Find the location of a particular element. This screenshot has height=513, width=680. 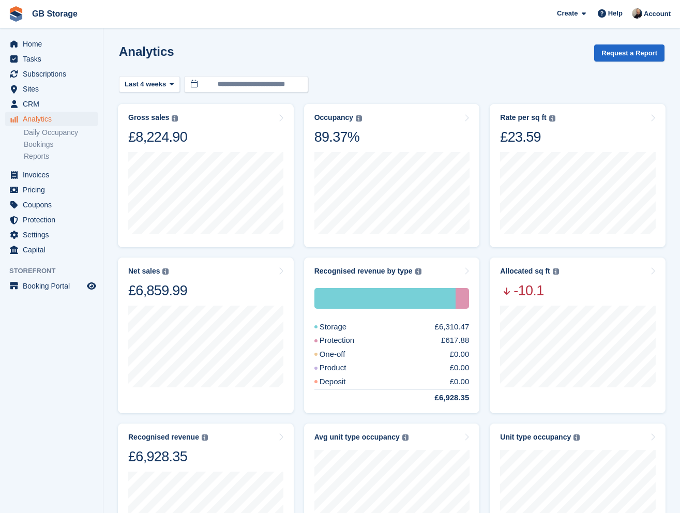

span: Home is located at coordinates (54, 44).